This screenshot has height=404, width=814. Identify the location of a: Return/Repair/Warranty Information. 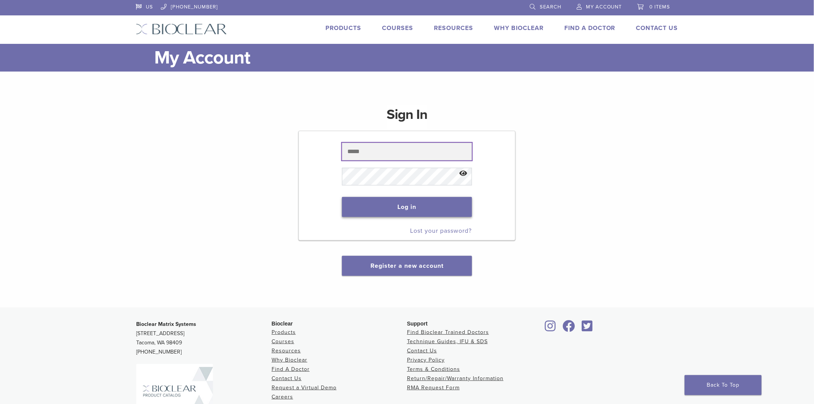
(455, 378).